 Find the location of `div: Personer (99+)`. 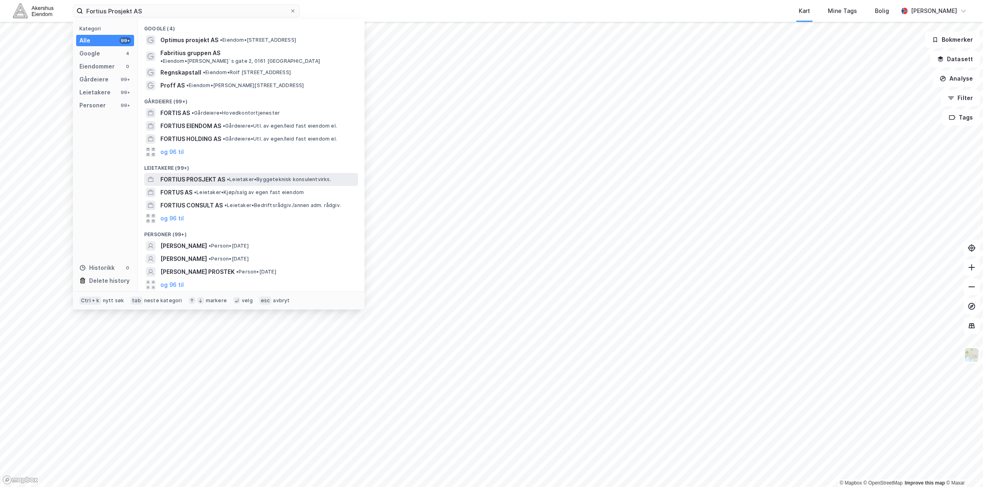

div: Personer (99+) is located at coordinates (251, 232).